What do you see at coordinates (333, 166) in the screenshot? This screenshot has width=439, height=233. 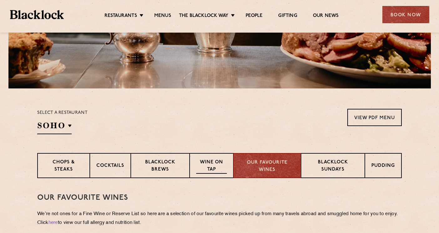 I see `p: Blacklock Sundays` at bounding box center [333, 166].